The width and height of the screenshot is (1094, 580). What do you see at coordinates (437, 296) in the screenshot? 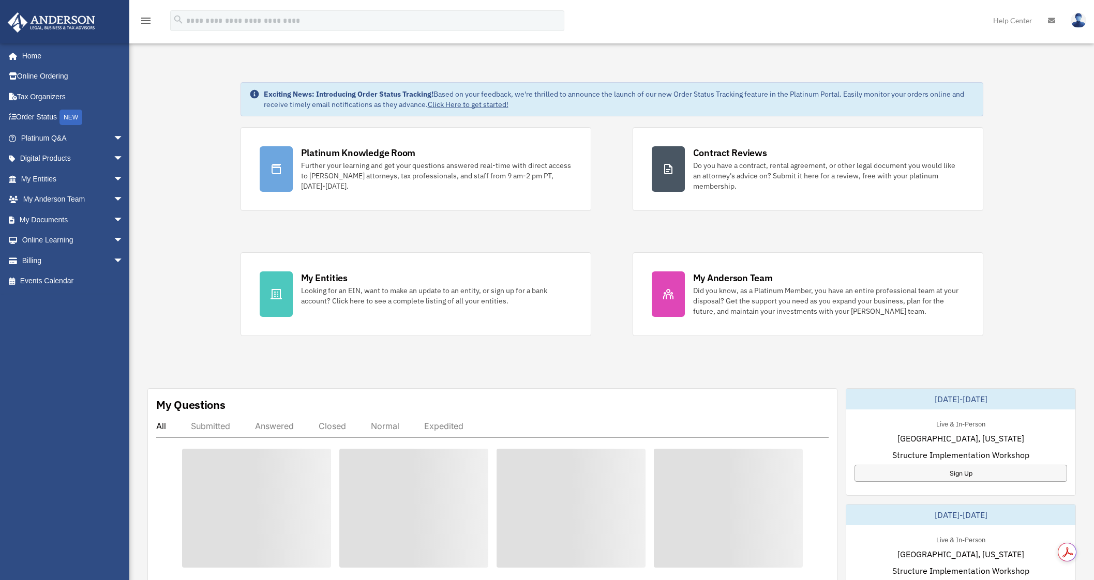
I see `div: Looking for an EIN, want to make an update to an entity, or sign up for a bank account? Click her...` at bounding box center [437, 296].